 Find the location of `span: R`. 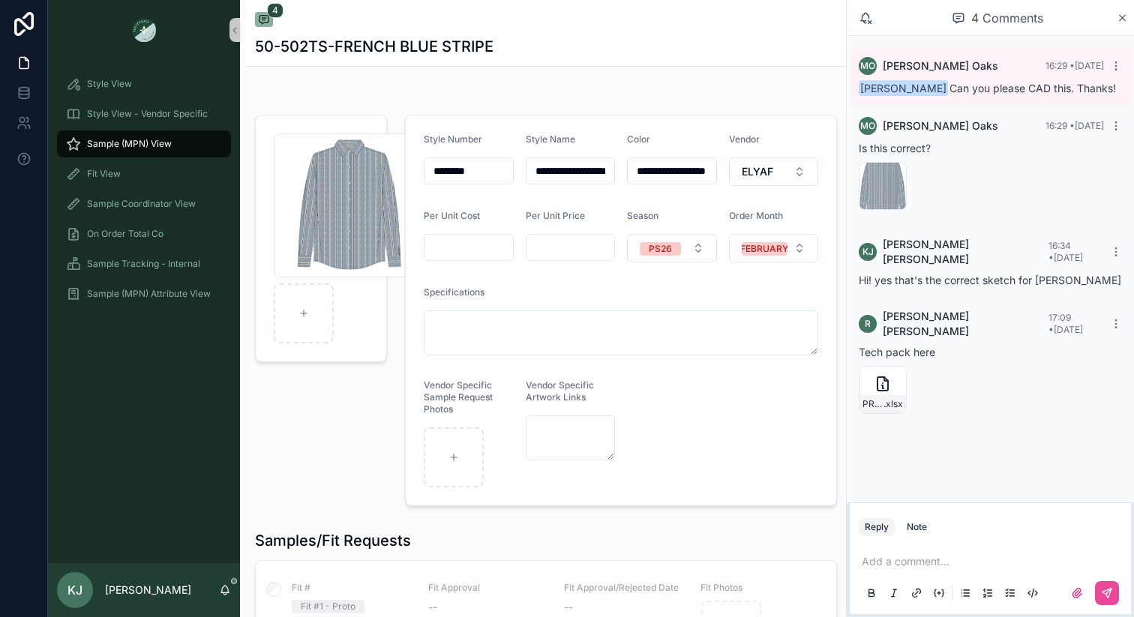

span: R is located at coordinates (868, 324).